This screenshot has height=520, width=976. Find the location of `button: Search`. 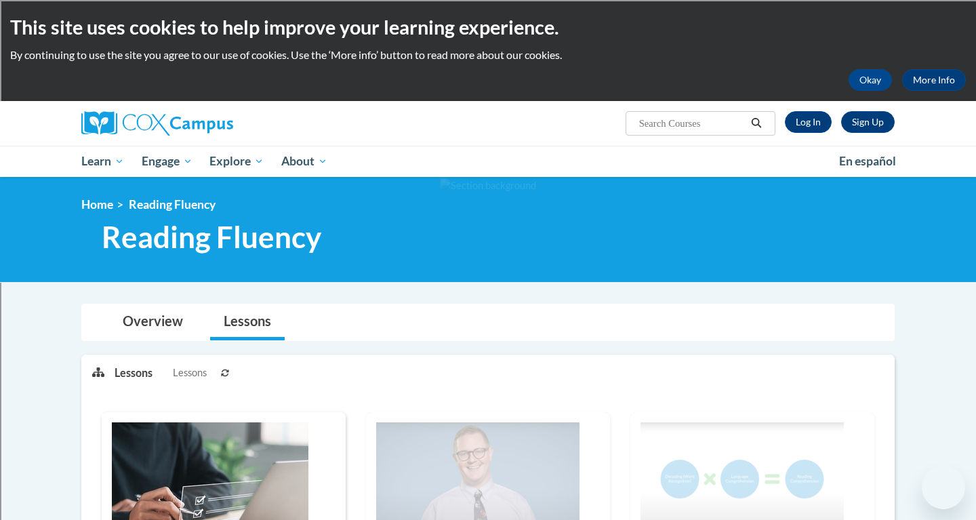

button: Search is located at coordinates (756, 123).